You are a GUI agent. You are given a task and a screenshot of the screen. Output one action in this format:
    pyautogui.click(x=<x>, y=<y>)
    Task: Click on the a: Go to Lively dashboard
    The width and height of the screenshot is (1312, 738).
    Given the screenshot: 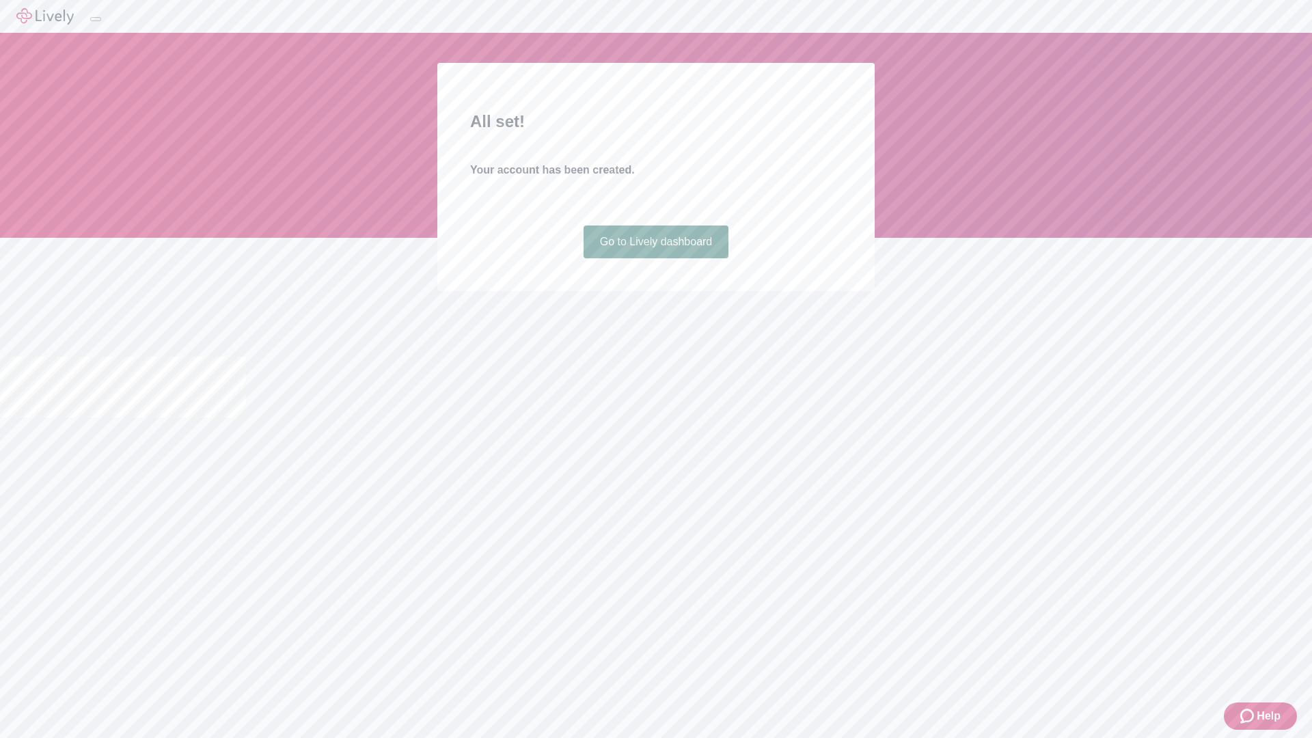 What is the action you would take?
    pyautogui.click(x=656, y=242)
    